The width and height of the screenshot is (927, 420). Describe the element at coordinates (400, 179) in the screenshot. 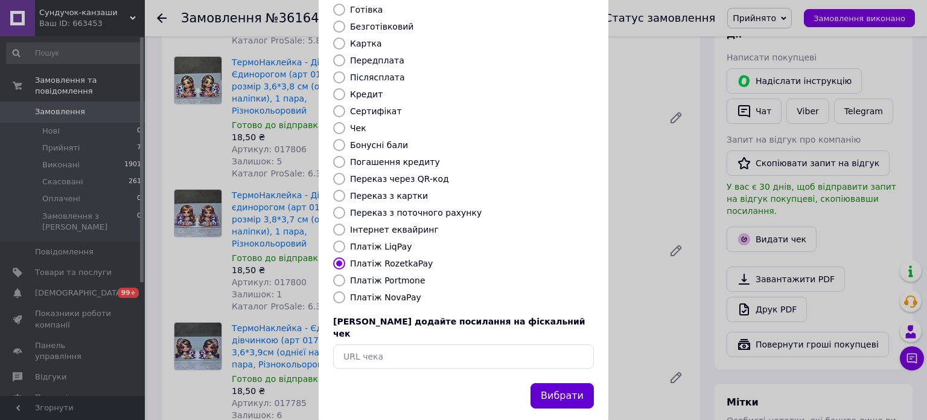

I see `label: Переказ через QR-код` at that location.